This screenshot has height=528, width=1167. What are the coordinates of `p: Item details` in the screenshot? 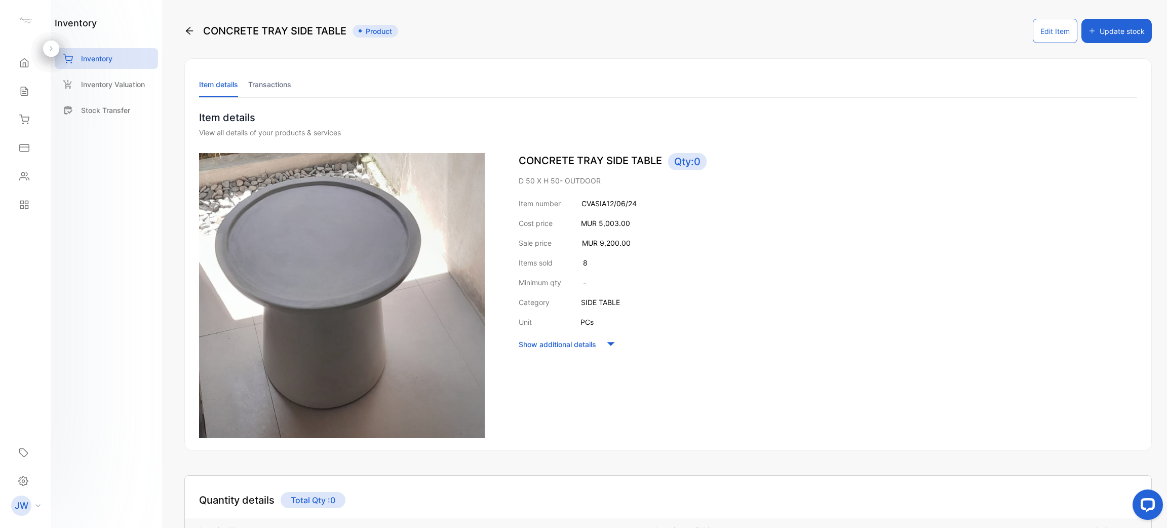 It's located at (668, 118).